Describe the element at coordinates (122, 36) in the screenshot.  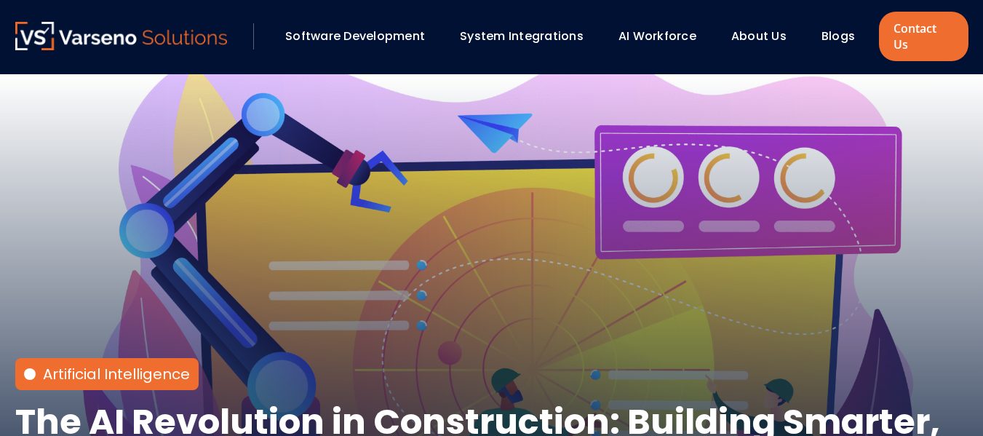
I see `a: Varseno Solutions – Product Engineering & IT Services` at that location.